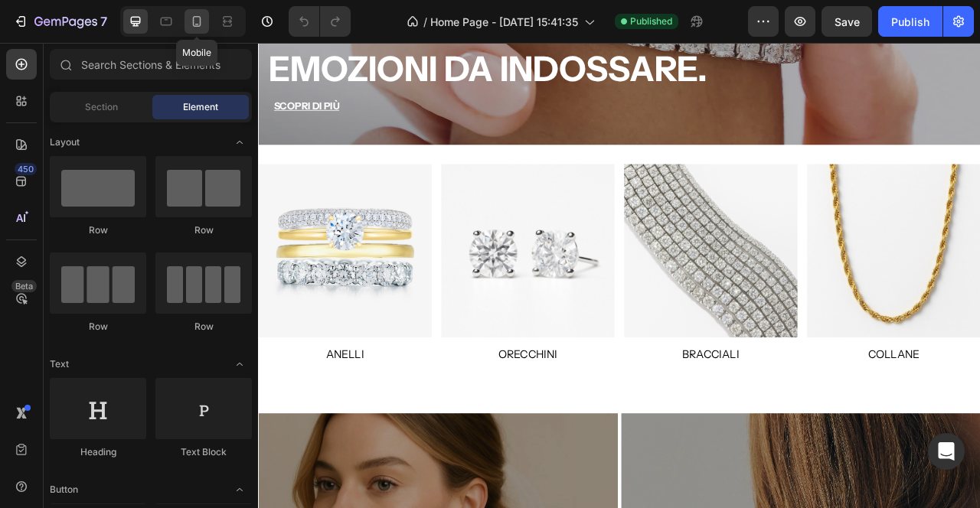 This screenshot has width=980, height=508. I want to click on div: Heading, so click(98, 452).